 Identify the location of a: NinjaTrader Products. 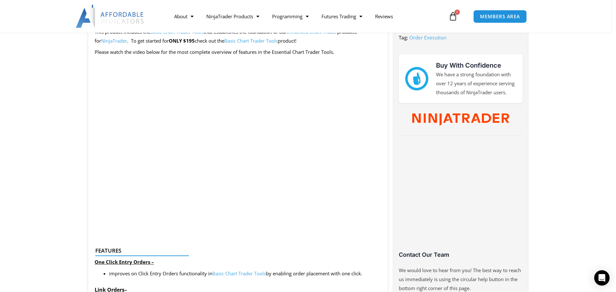
(233, 16).